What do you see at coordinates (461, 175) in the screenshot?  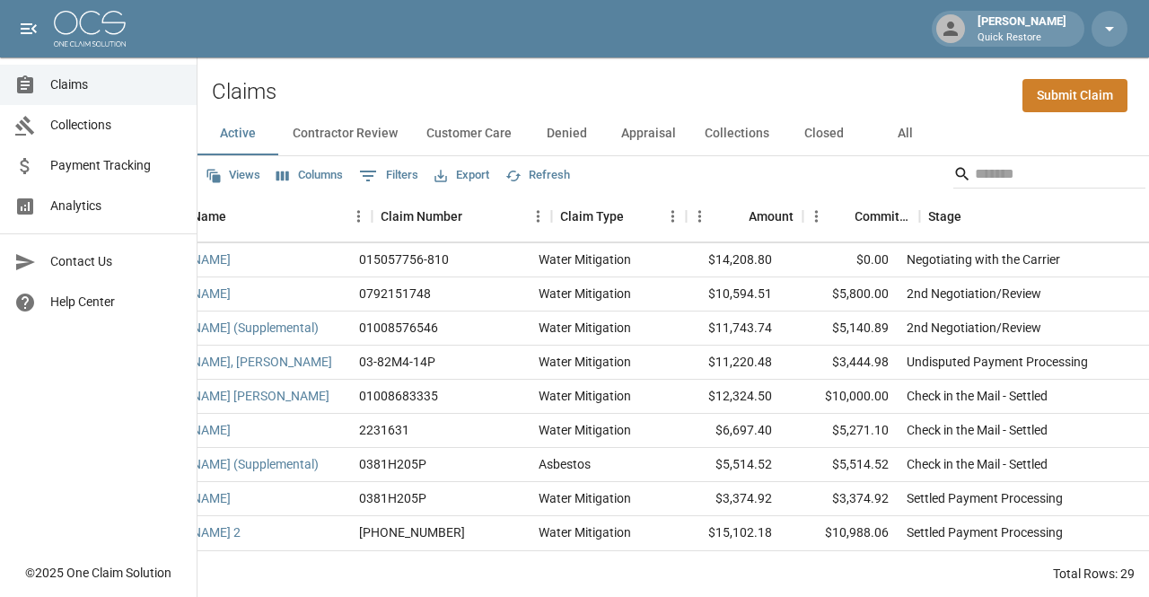 I see `button: Export` at bounding box center [461, 175].